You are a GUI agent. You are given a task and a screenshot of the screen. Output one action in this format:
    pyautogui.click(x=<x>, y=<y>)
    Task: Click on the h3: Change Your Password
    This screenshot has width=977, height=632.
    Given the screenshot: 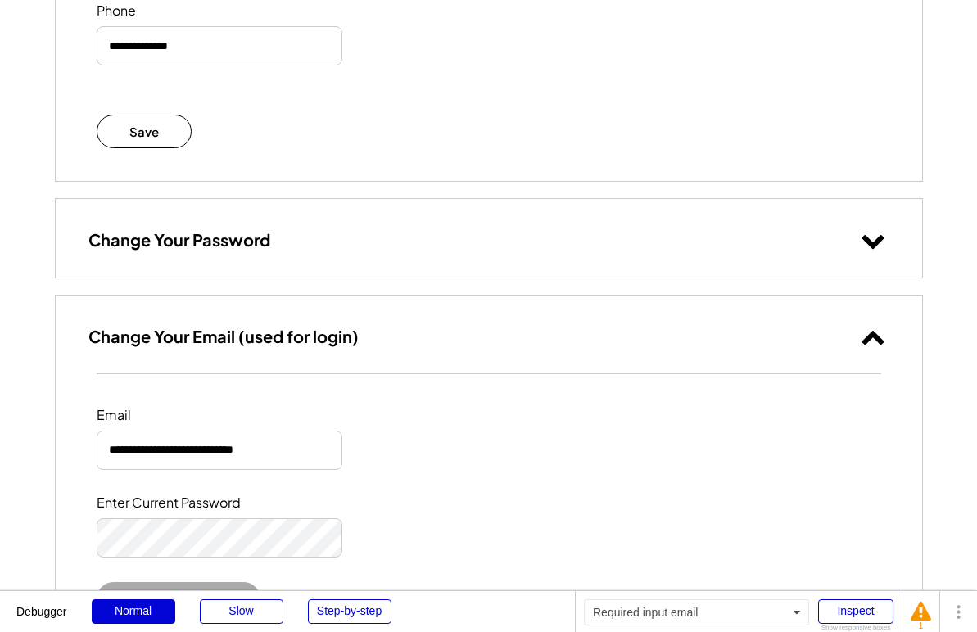 What is the action you would take?
    pyautogui.click(x=179, y=240)
    